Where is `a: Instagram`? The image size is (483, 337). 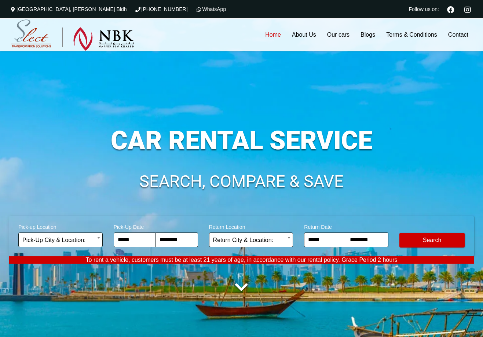 a: Instagram is located at coordinates (468, 9).